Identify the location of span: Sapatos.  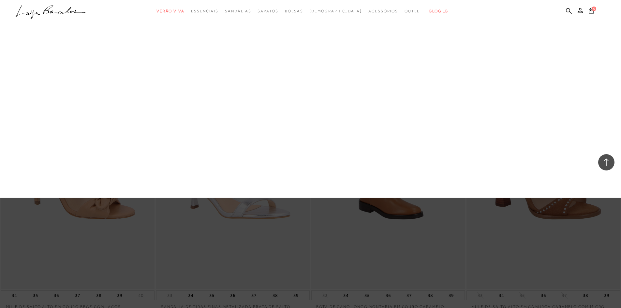
(268, 11).